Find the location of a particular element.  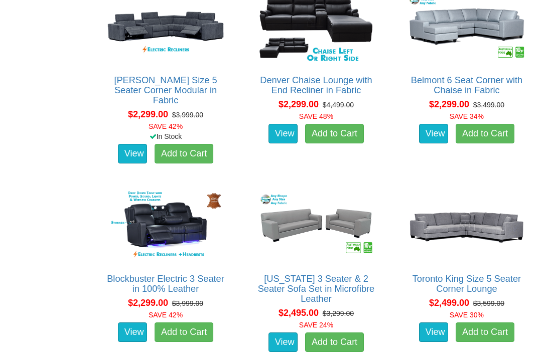

img: California 3 Seater & 2 Seater Sofa Set in Microfibre Leather is located at coordinates (316, 225).